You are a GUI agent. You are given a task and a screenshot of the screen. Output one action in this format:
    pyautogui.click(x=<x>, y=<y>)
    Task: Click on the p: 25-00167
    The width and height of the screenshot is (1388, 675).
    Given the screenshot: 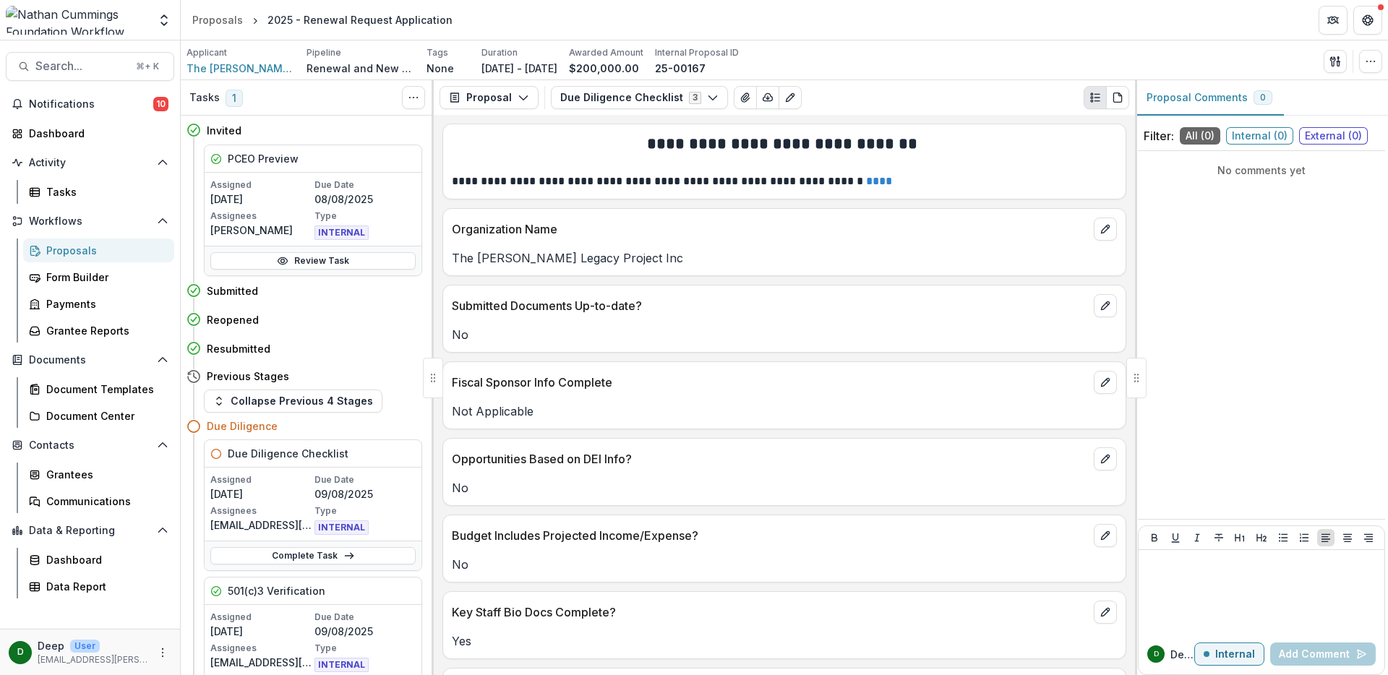 What is the action you would take?
    pyautogui.click(x=680, y=68)
    